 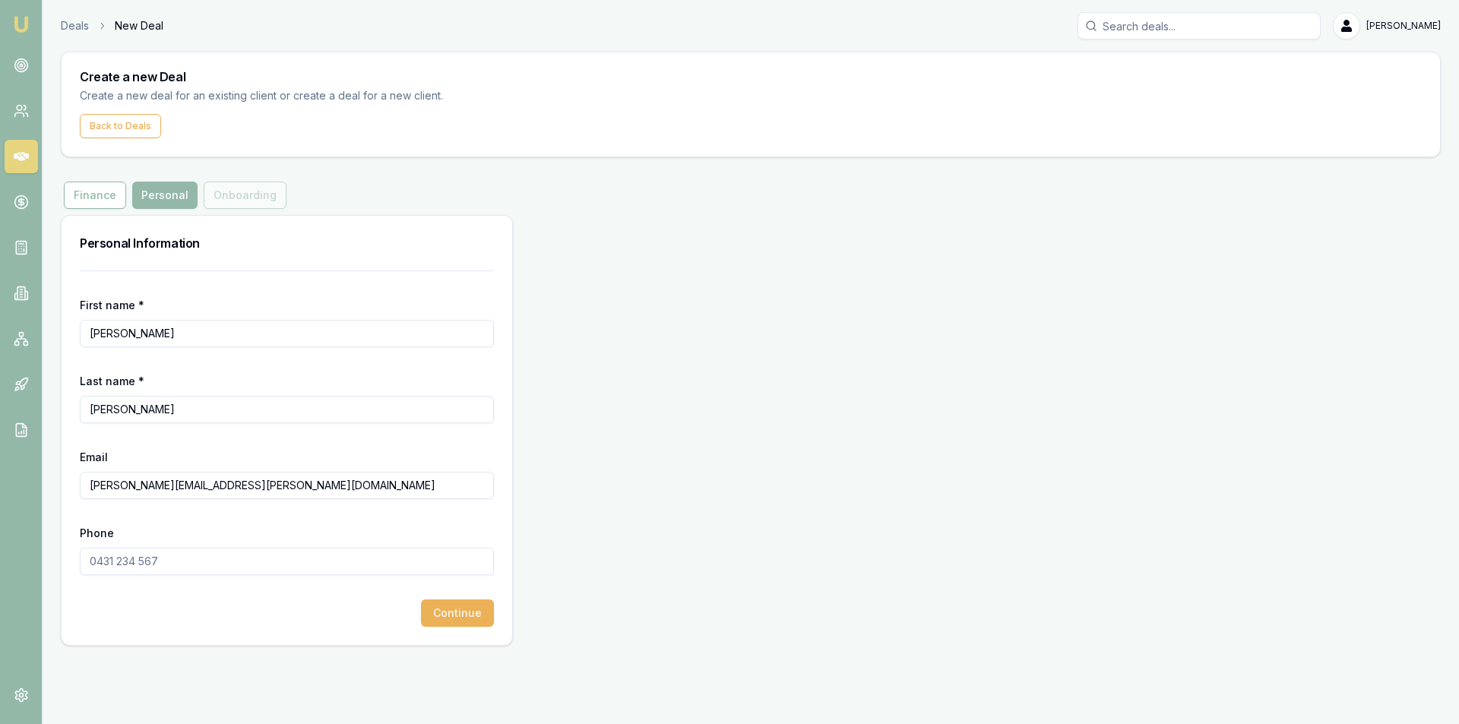 What do you see at coordinates (458, 613) in the screenshot?
I see `button: Continue` at bounding box center [458, 613].